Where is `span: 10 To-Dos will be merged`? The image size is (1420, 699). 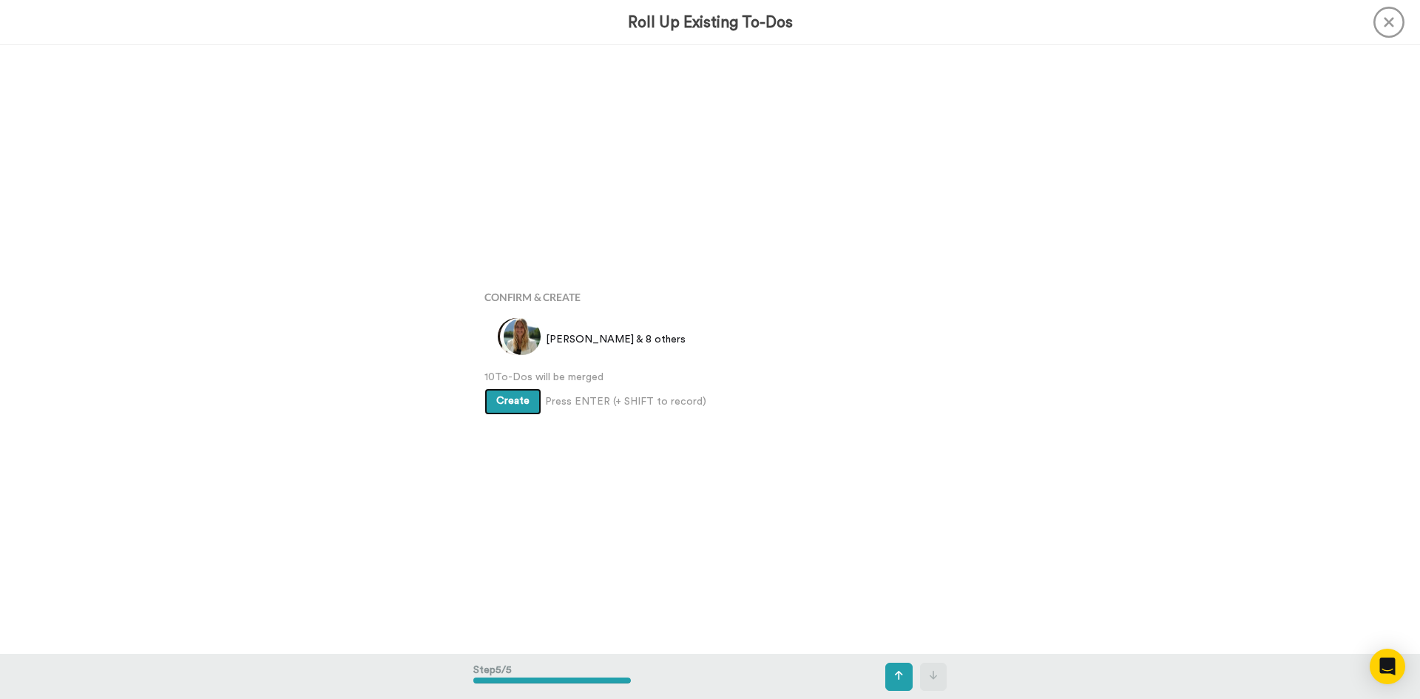
span: 10 To-Dos will be merged is located at coordinates (710, 377).